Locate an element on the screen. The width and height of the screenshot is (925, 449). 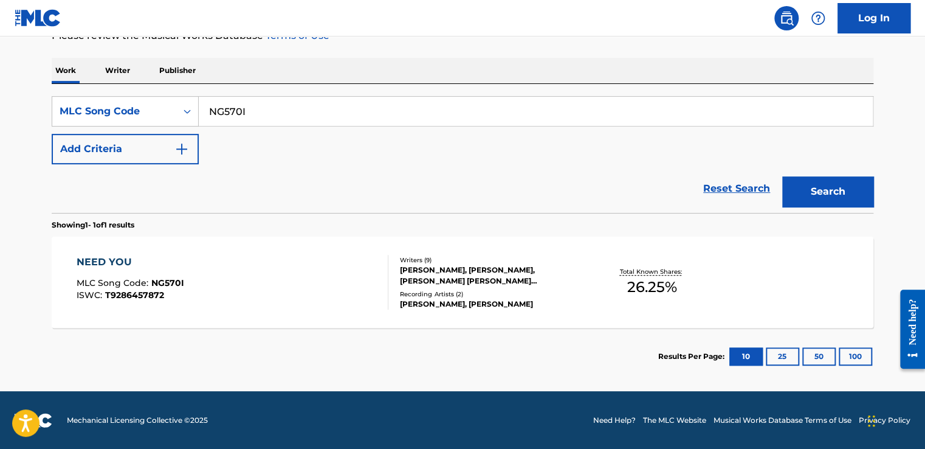
p: Results Per Page: is located at coordinates (693, 356).